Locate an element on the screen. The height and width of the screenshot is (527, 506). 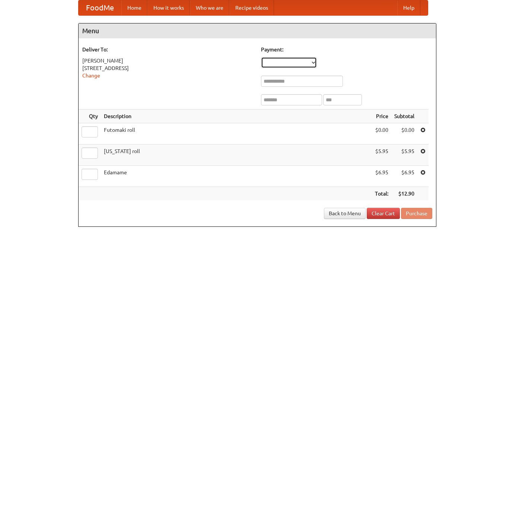
th: Total: is located at coordinates (382, 194).